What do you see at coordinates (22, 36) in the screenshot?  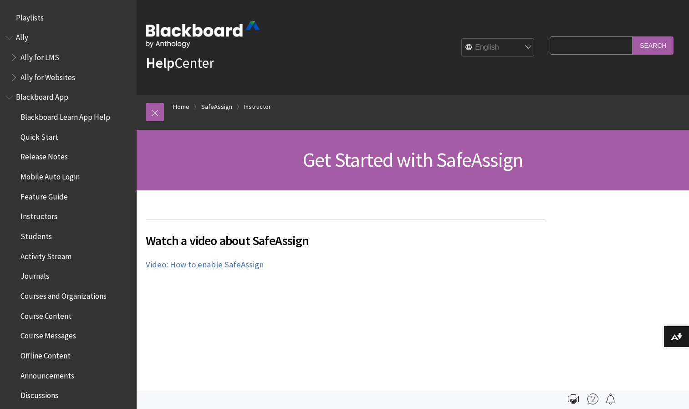 I see `span: Ally` at bounding box center [22, 36].